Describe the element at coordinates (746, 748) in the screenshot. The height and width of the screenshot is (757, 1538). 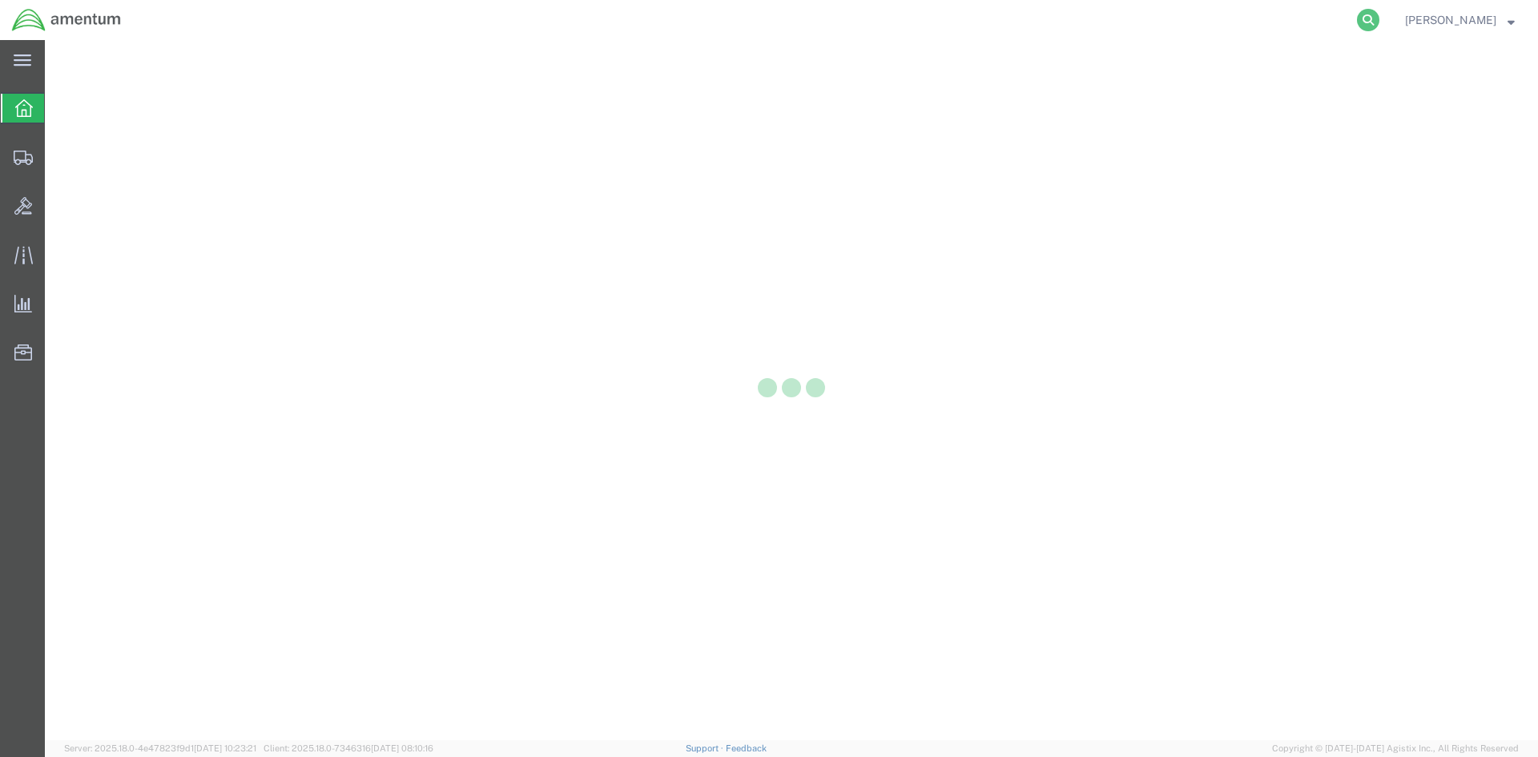
I see `a: Feedback` at that location.